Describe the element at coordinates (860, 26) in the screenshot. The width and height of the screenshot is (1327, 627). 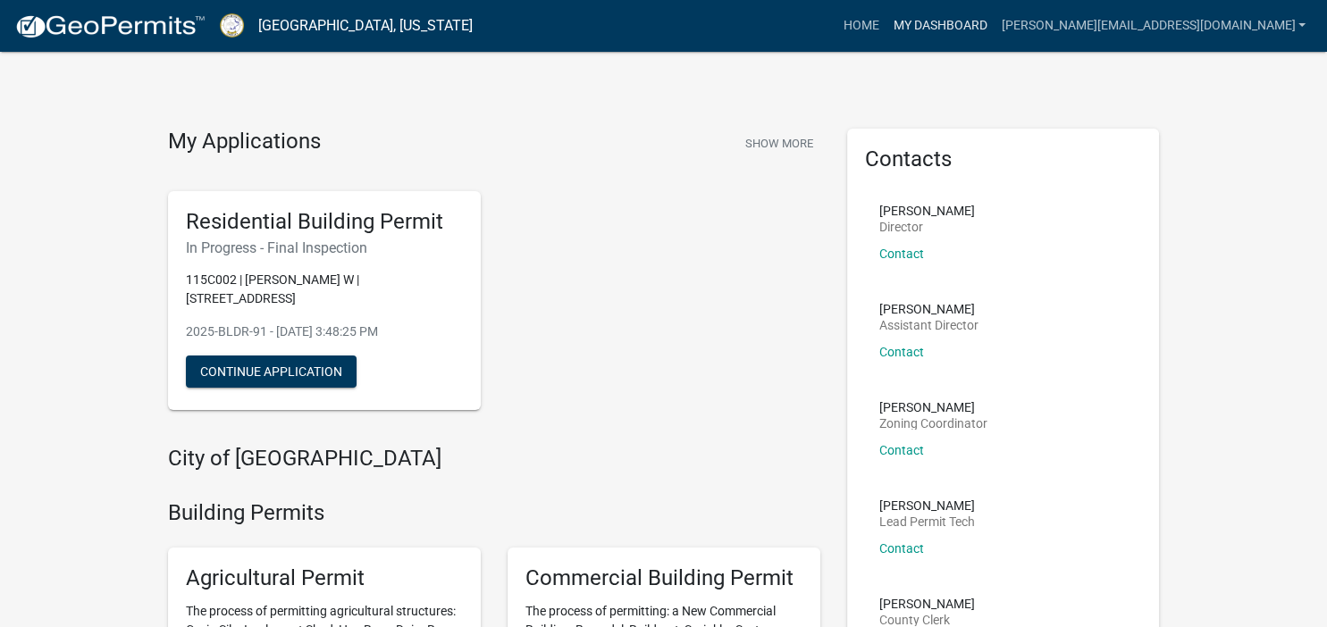
I see `a: Home` at that location.